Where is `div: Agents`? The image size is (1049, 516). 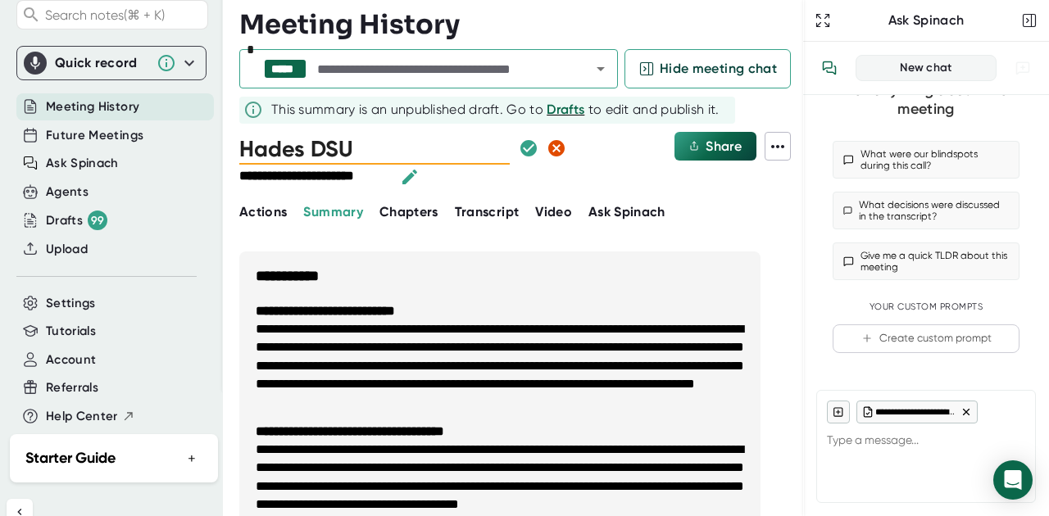 div: Agents is located at coordinates (67, 192).